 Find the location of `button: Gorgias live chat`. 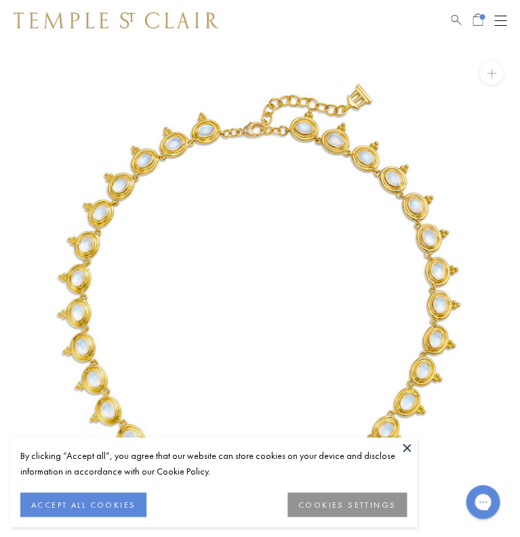

button: Gorgias live chat is located at coordinates (24, 22).